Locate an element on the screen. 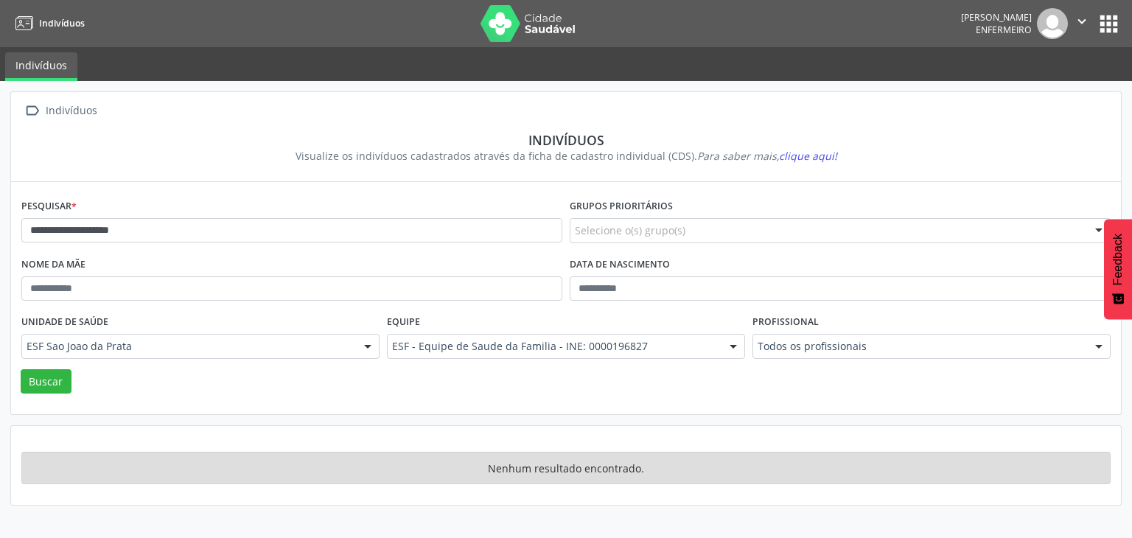 The width and height of the screenshot is (1132, 538). label: Profissional is located at coordinates (786, 322).